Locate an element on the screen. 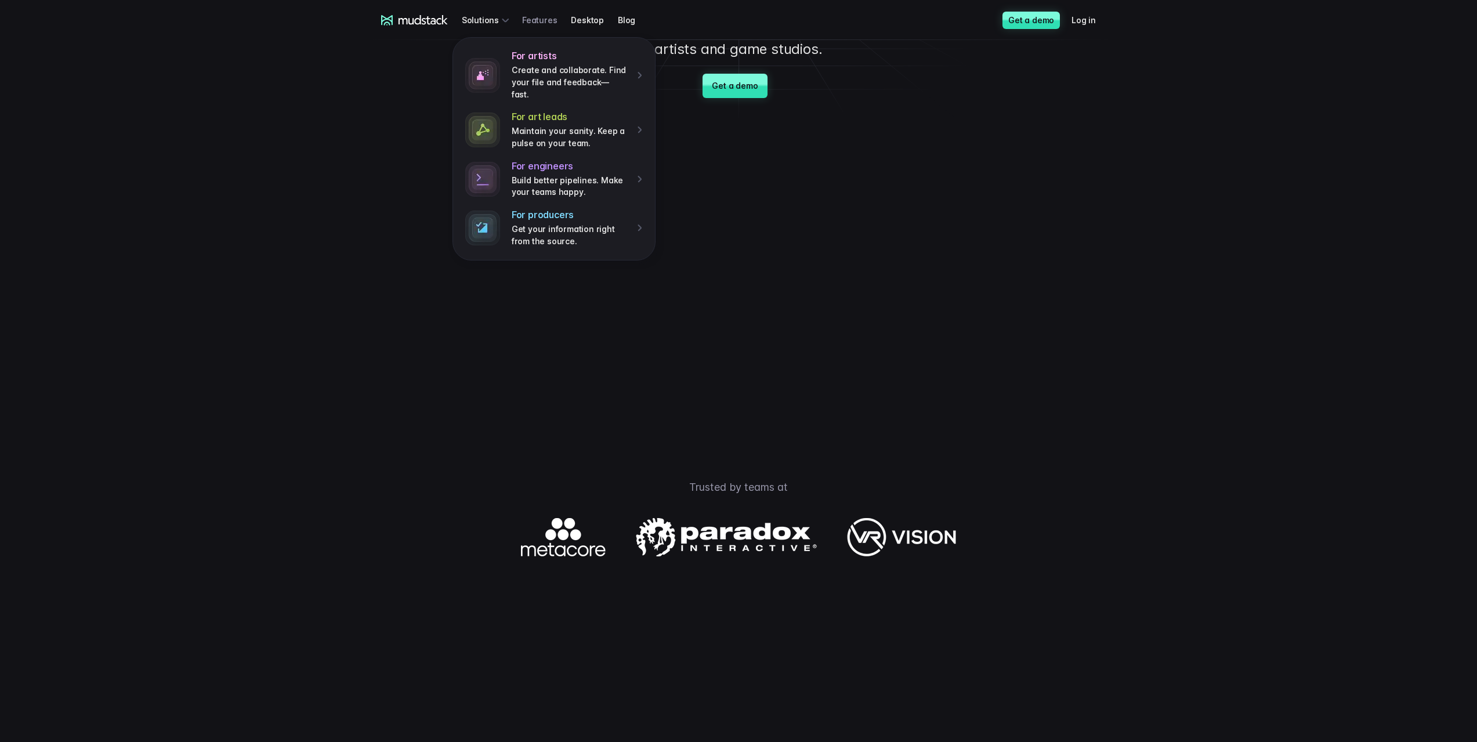  a: For artistsCreate and collaborate. Find your file and feedback— fast. is located at coordinates (554, 75).